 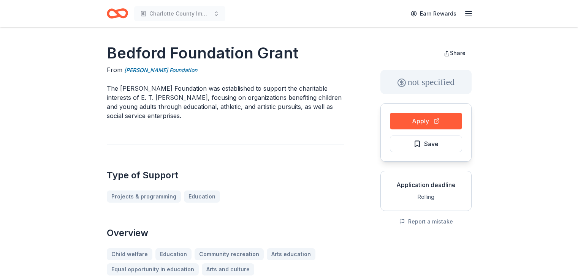 I want to click on a: Earn Rewards, so click(x=433, y=14).